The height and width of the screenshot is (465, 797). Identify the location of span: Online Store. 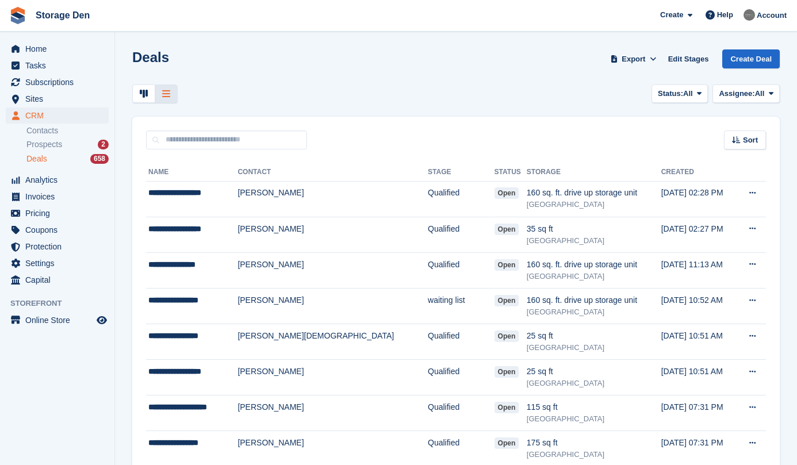
(60, 320).